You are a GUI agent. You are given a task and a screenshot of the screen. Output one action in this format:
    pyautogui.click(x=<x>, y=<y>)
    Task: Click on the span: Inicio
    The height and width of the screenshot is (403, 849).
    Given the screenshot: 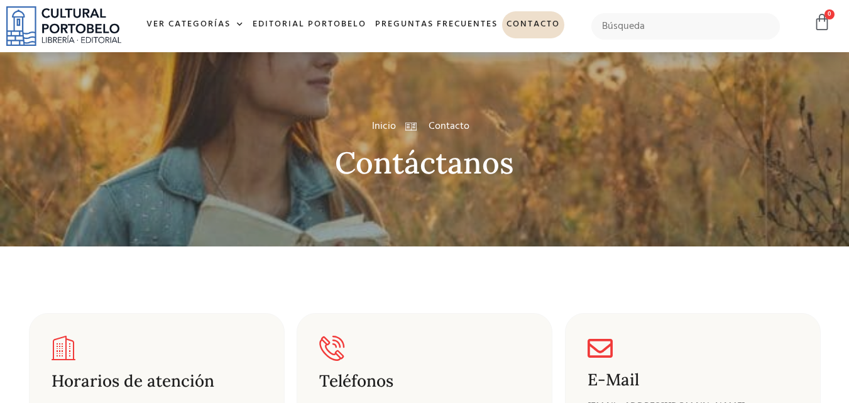 What is the action you would take?
    pyautogui.click(x=384, y=126)
    